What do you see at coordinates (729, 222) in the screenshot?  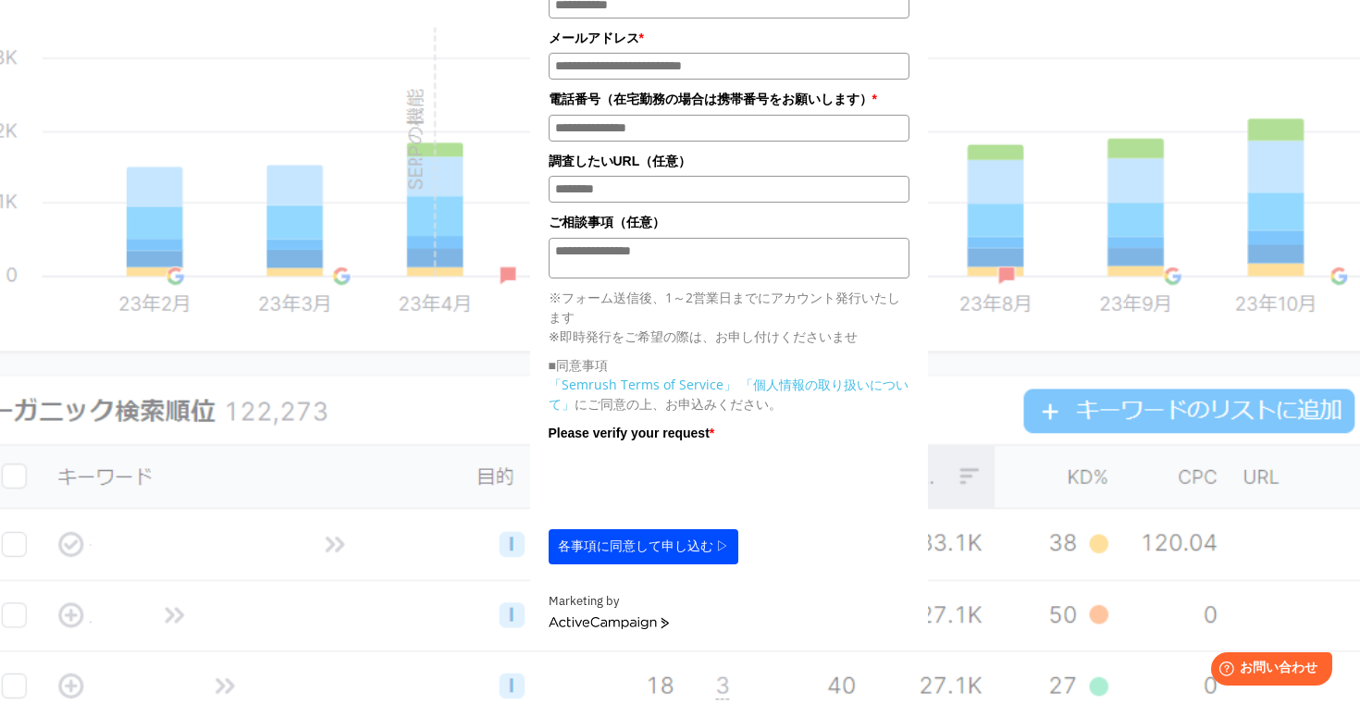 I see `label: ご相談事項（任意）` at bounding box center [729, 222].